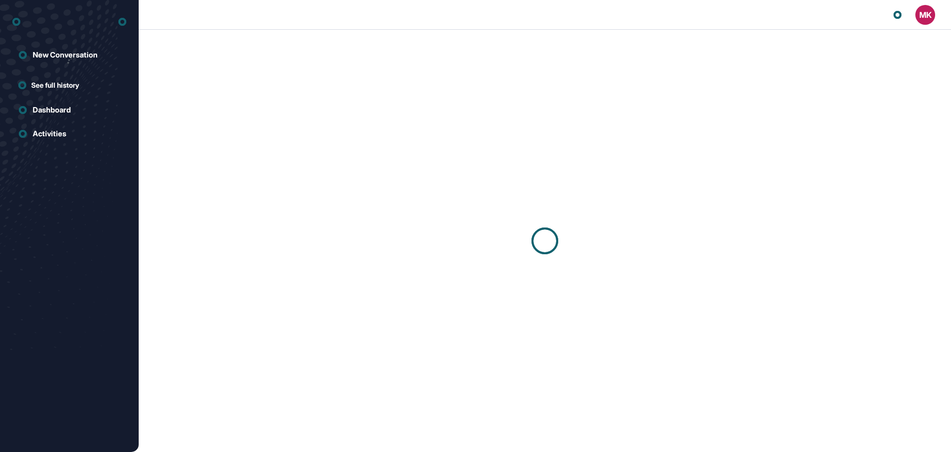 Image resolution: width=951 pixels, height=452 pixels. I want to click on button: MK, so click(925, 15).